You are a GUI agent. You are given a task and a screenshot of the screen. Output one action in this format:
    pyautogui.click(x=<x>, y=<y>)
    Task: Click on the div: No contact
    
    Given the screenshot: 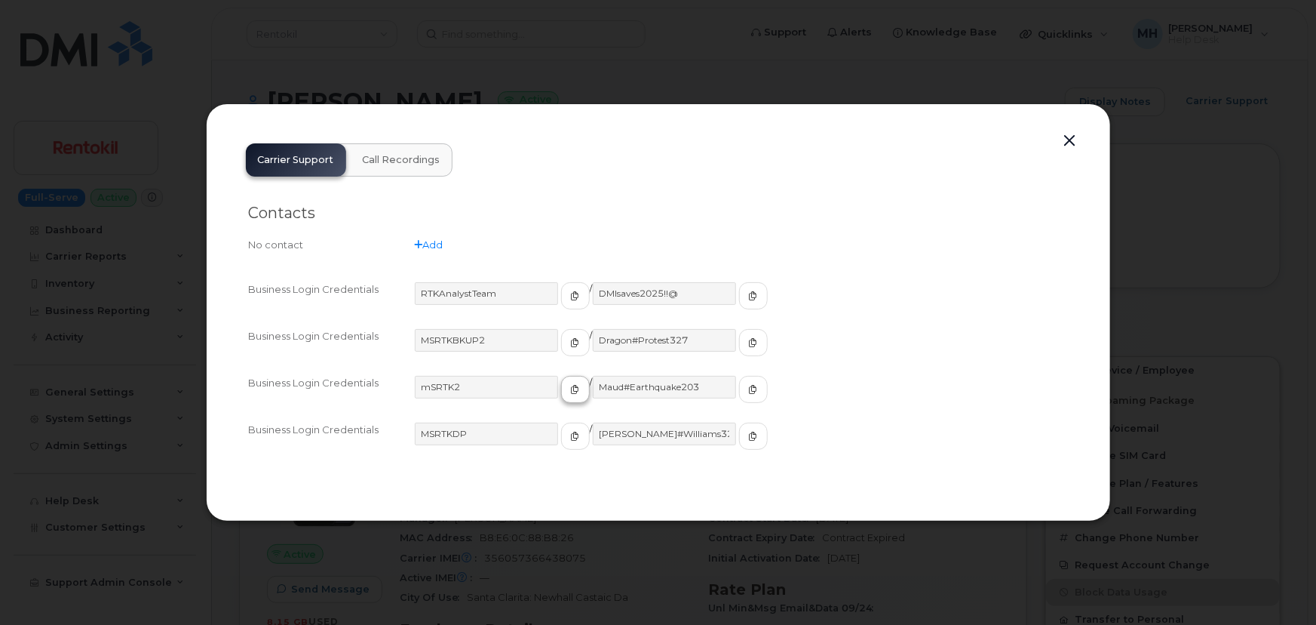 What is the action you would take?
    pyautogui.click(x=332, y=244)
    